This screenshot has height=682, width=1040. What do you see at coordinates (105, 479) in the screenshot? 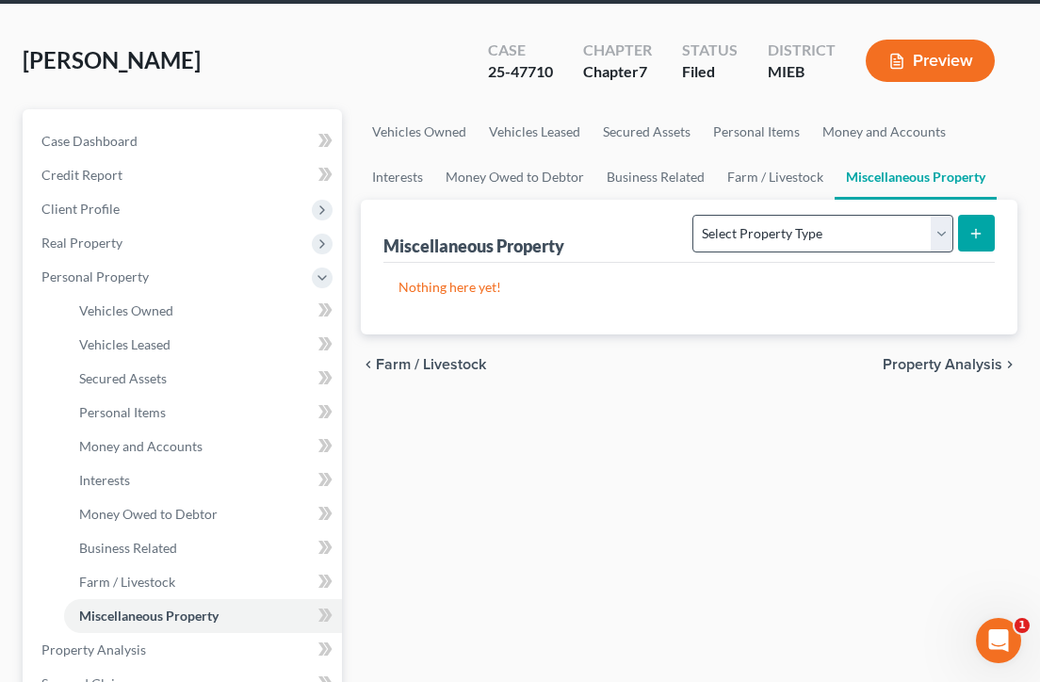
I see `span: Interests` at bounding box center [105, 479].